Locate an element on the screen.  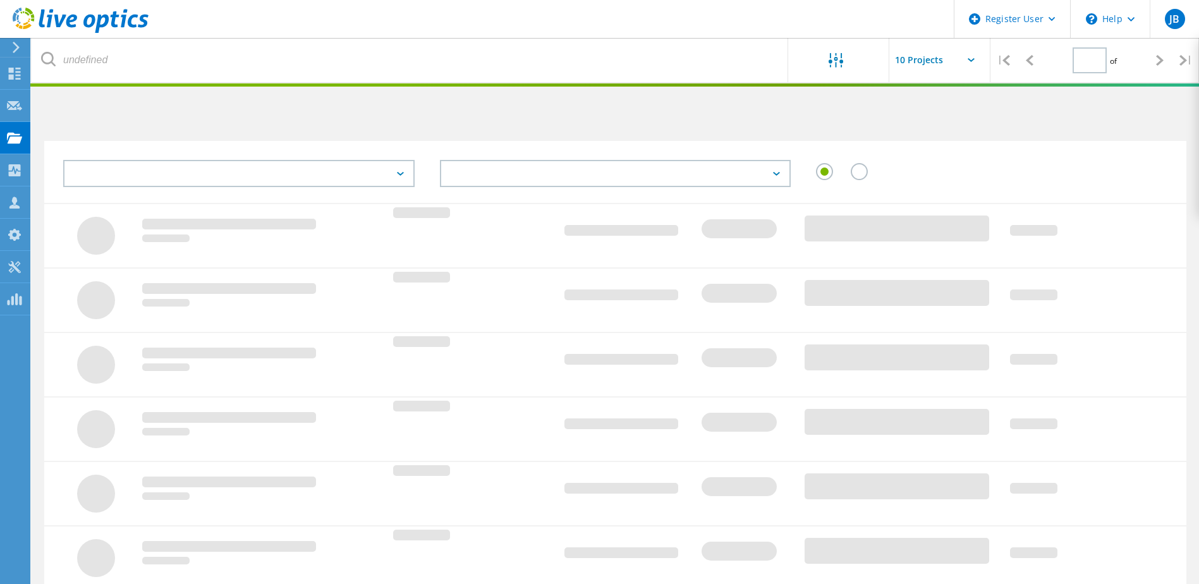
input: undefined is located at coordinates (410, 60).